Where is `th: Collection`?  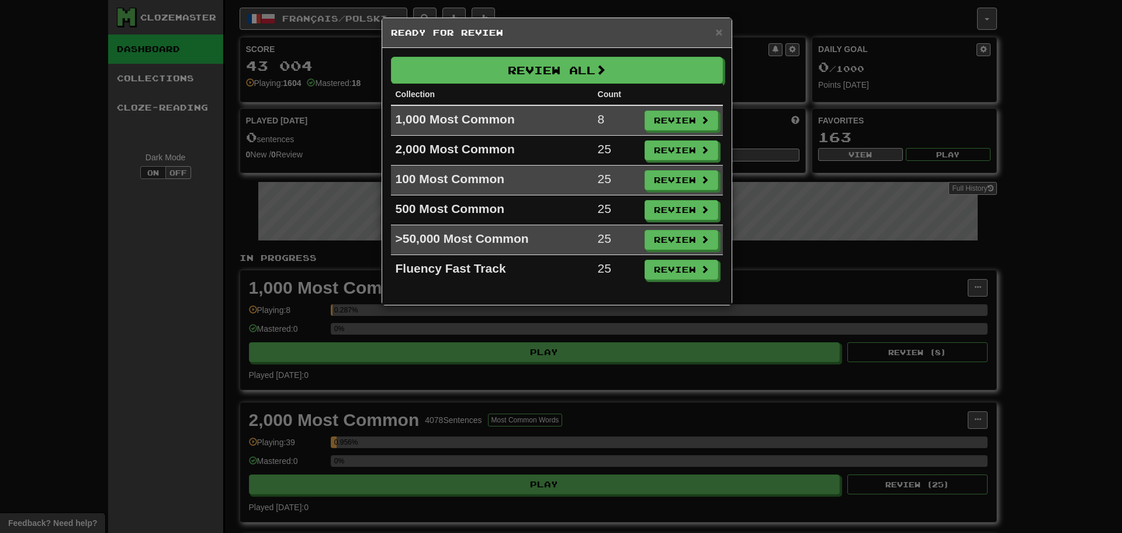
th: Collection is located at coordinates (492, 94).